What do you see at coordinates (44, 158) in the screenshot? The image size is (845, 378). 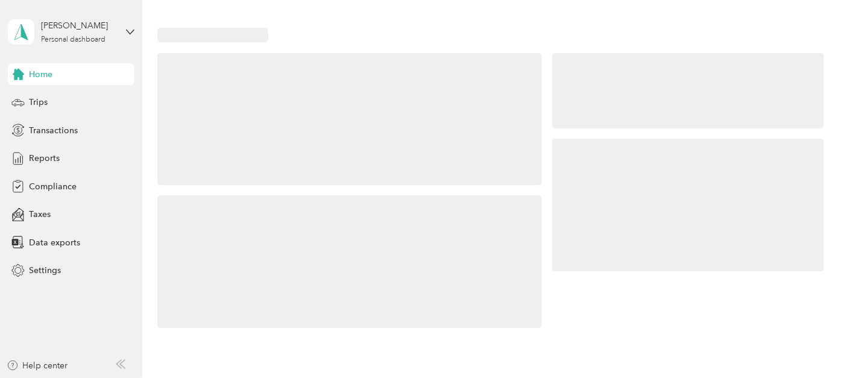 I see `span: Reports` at bounding box center [44, 158].